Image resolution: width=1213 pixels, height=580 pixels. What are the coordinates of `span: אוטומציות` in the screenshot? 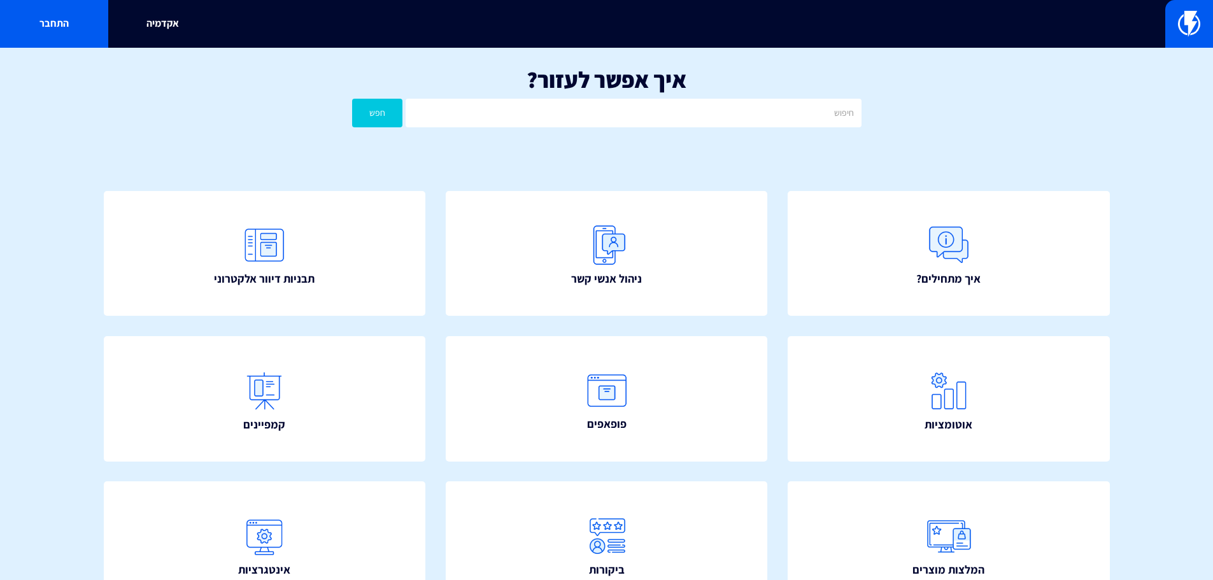 It's located at (948, 425).